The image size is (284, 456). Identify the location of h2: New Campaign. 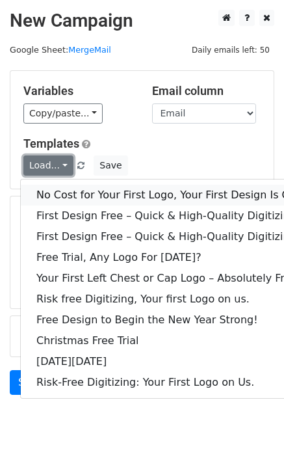
(142, 21).